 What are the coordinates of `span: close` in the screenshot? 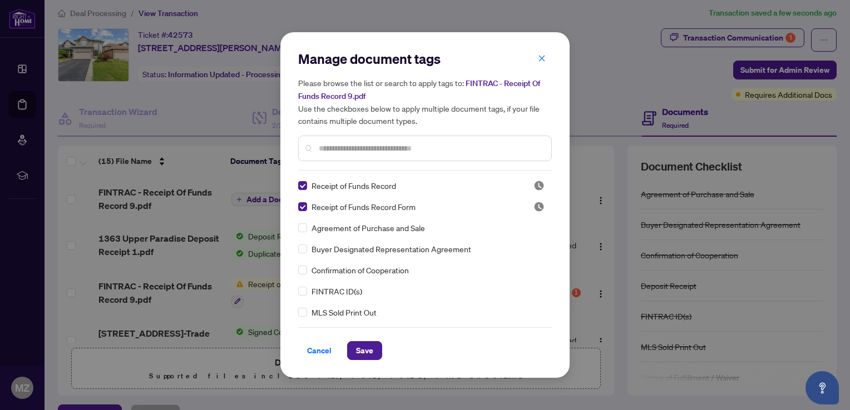 It's located at (542, 58).